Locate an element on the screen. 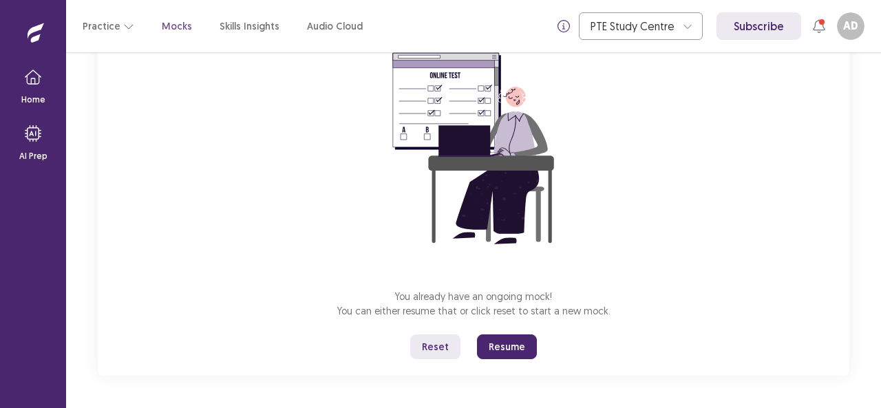  p: Audio Cloud is located at coordinates (334, 26).